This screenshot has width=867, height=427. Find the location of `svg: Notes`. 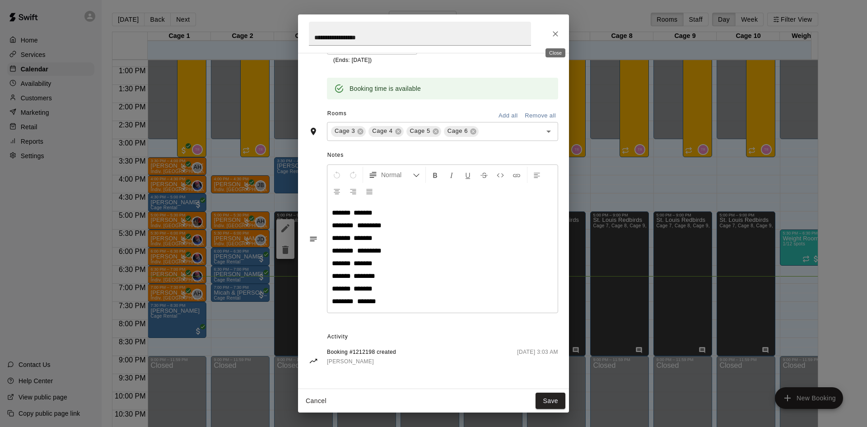

svg: Notes is located at coordinates (314, 239).